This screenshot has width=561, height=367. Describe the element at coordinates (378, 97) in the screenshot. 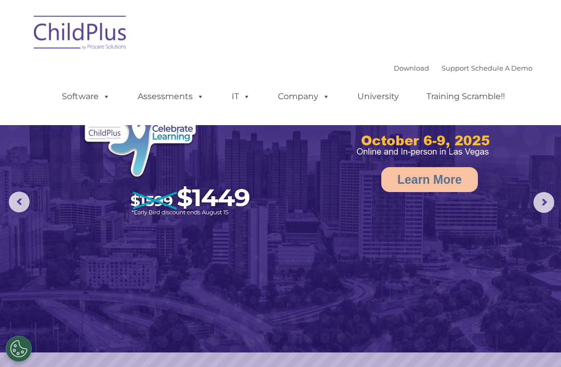

I see `a: University` at that location.